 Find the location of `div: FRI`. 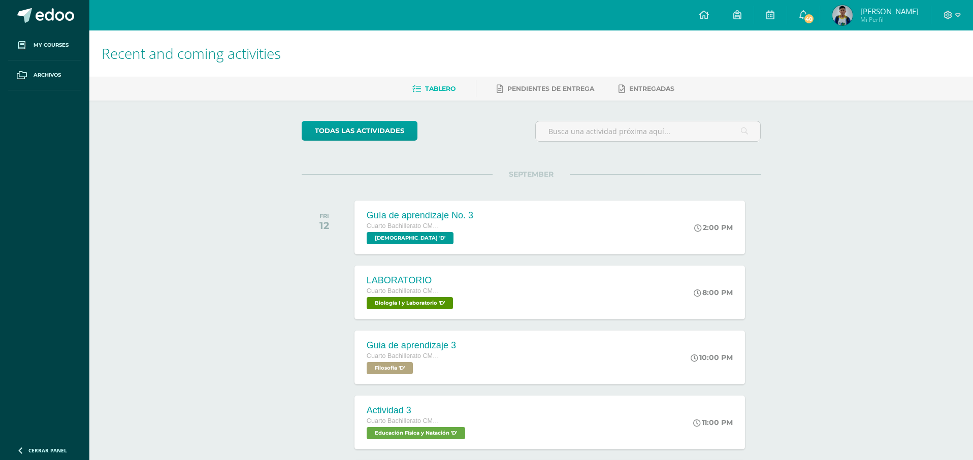

div: FRI is located at coordinates (324, 216).